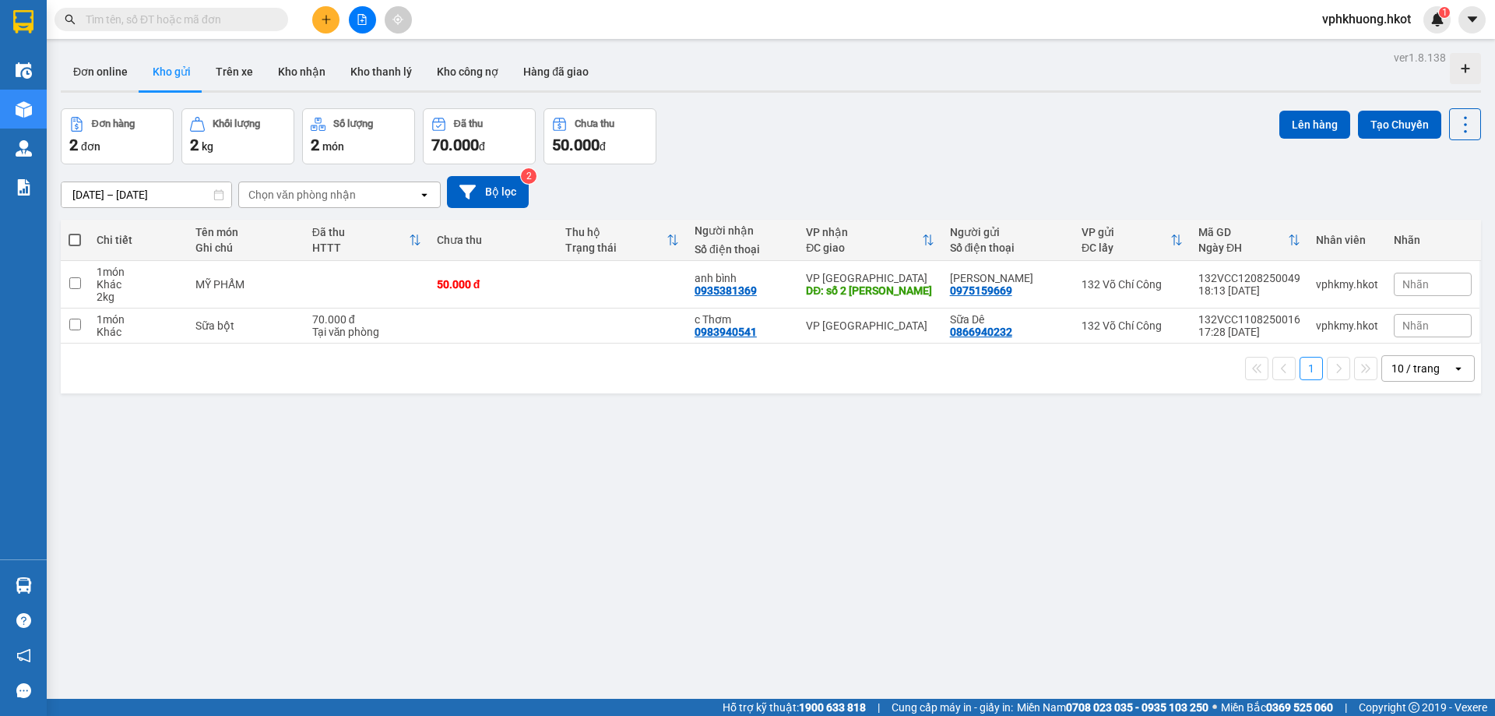 The width and height of the screenshot is (1495, 716). What do you see at coordinates (367, 332) in the screenshot?
I see `div: Tại văn phòng` at bounding box center [367, 332].